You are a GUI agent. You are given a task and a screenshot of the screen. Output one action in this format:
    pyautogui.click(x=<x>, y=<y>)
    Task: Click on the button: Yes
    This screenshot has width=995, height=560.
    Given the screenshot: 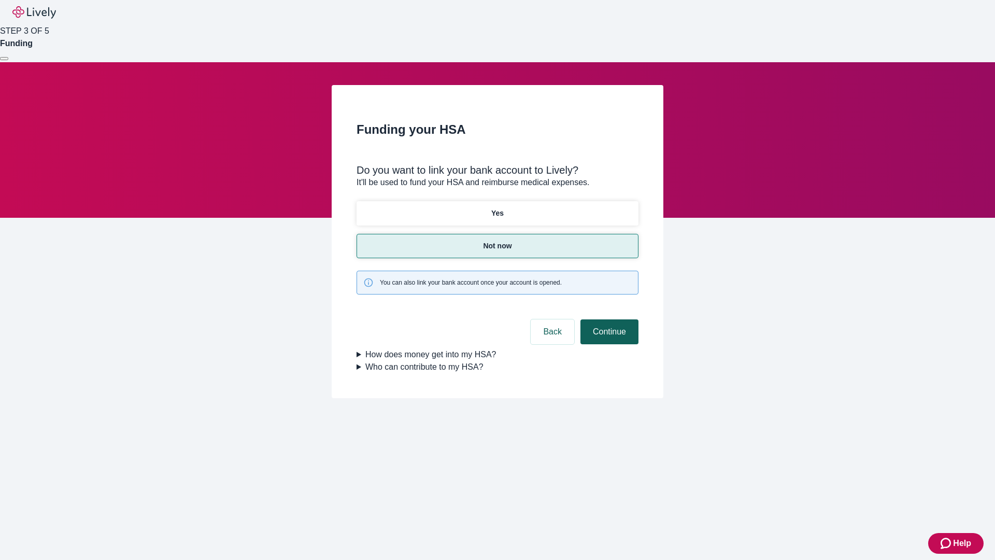 What is the action you would take?
    pyautogui.click(x=498, y=213)
    